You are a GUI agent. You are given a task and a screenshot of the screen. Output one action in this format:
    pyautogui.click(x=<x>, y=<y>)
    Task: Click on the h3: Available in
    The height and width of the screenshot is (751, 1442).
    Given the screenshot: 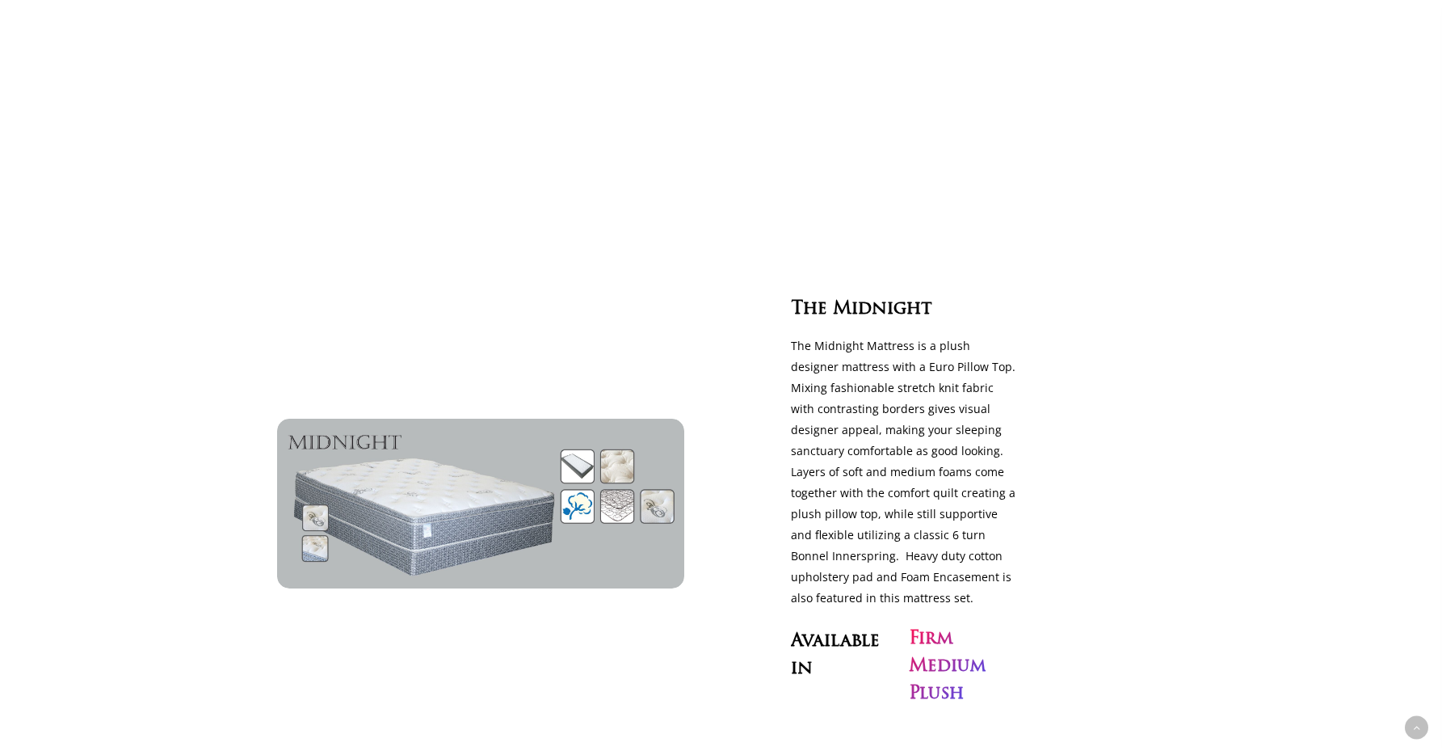 What is the action you would take?
    pyautogui.click(x=847, y=653)
    